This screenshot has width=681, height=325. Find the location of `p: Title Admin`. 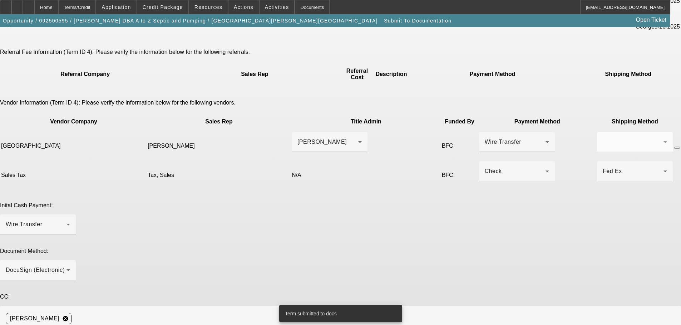

p: Title Admin is located at coordinates (366, 122).